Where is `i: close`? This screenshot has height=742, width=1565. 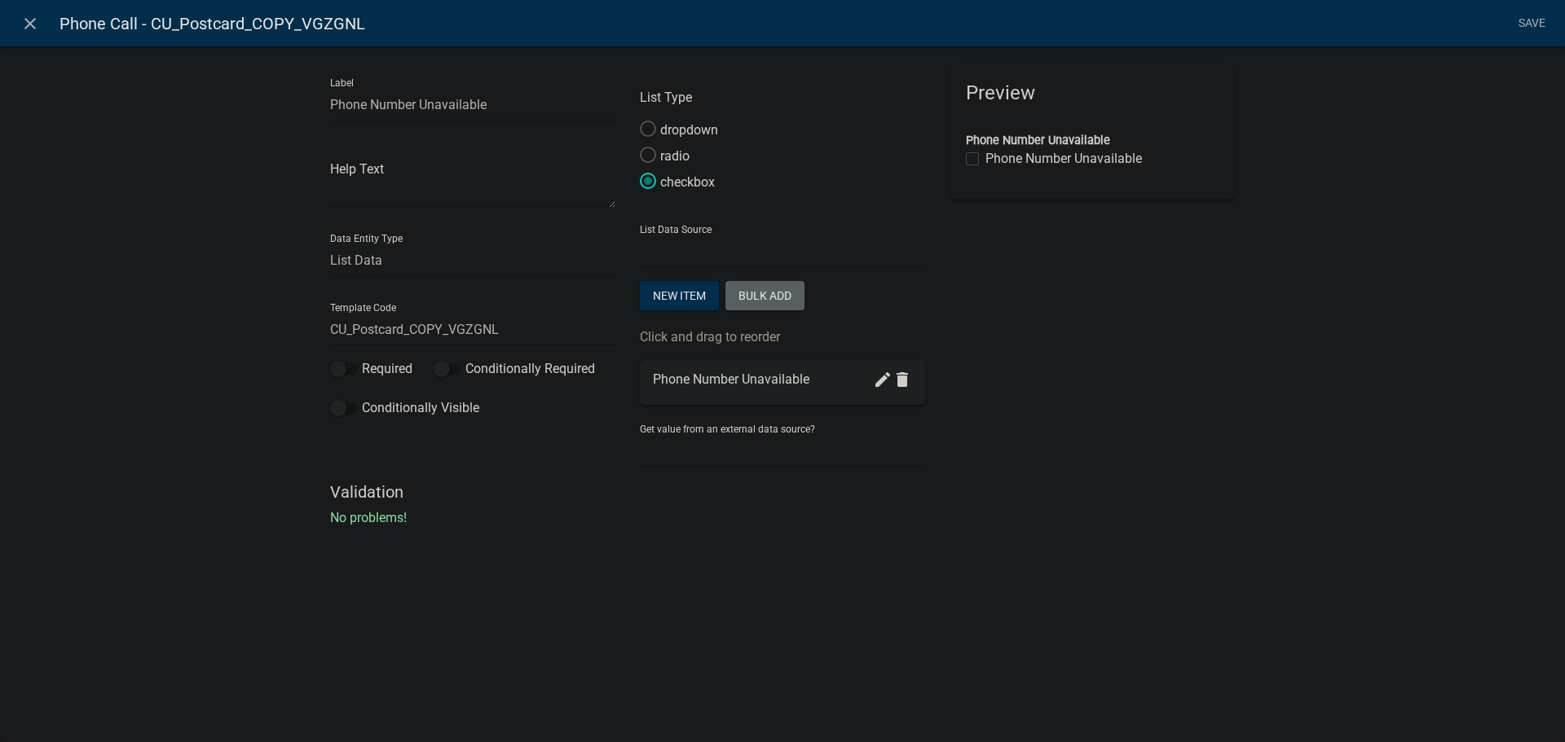 i: close is located at coordinates (30, 24).